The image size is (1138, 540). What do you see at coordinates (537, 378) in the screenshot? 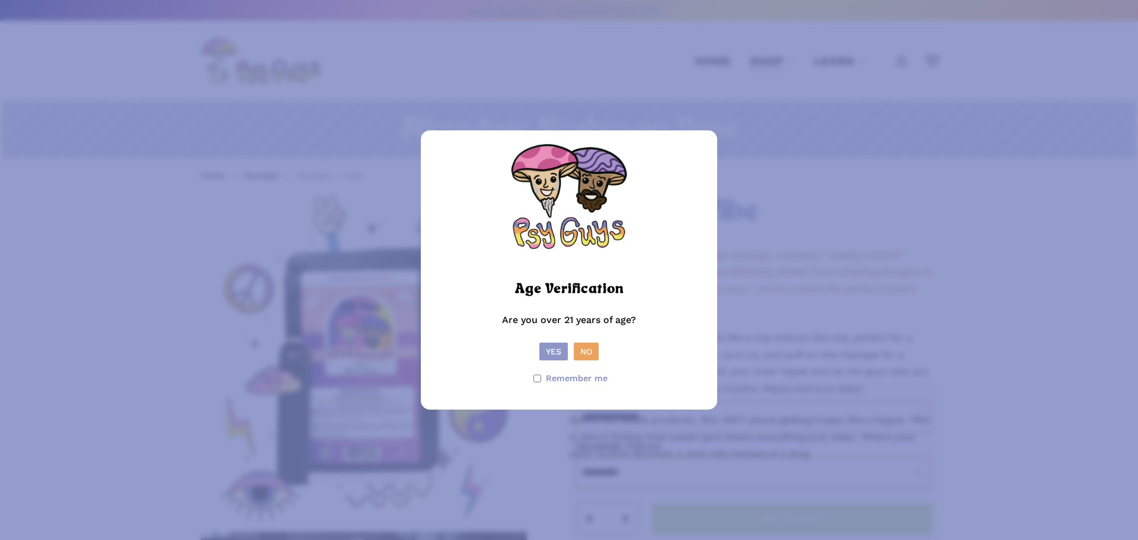
I see `input: Remember me` at bounding box center [537, 378].